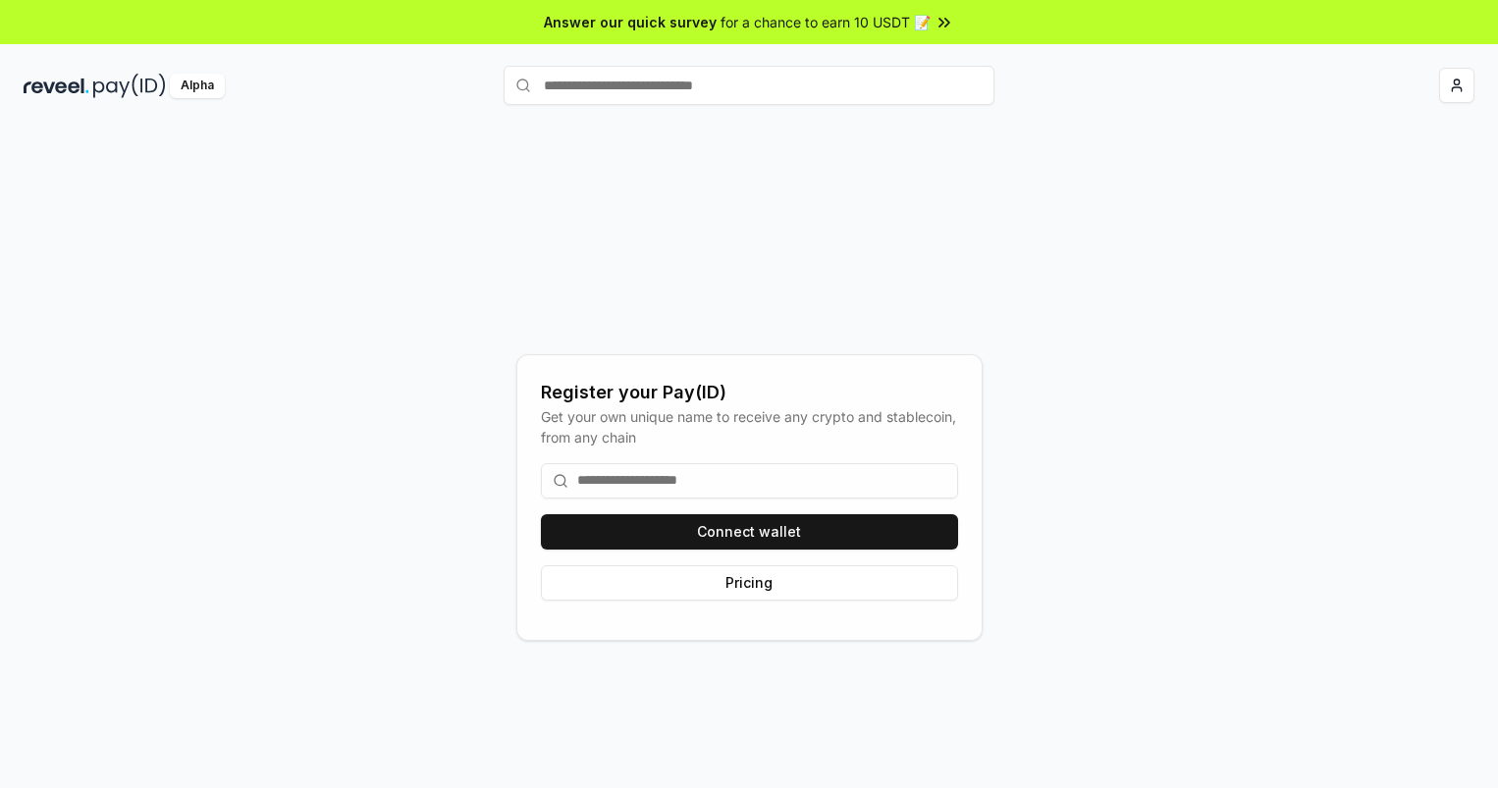 The image size is (1498, 788). Describe the element at coordinates (749, 393) in the screenshot. I see `div: Register your Pay(ID)` at that location.